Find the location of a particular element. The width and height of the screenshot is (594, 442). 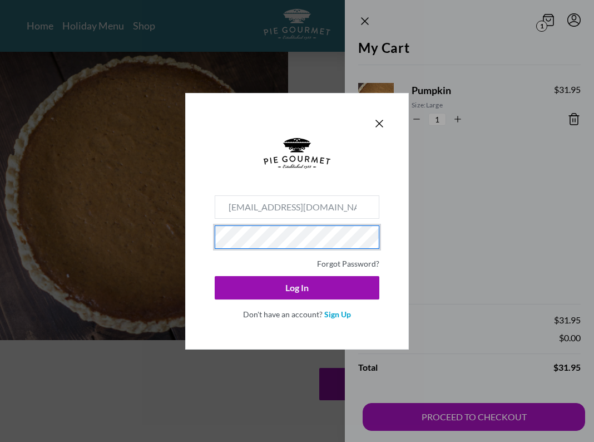

a: Sign Up is located at coordinates (338, 314).